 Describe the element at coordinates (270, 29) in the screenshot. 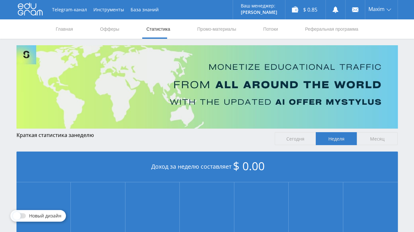

I see `a: Потоки` at that location.